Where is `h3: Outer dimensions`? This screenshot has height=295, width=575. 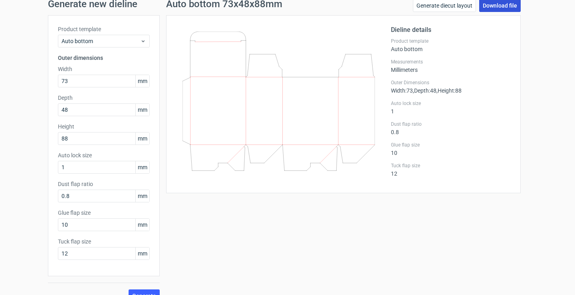 h3: Outer dimensions is located at coordinates (104, 58).